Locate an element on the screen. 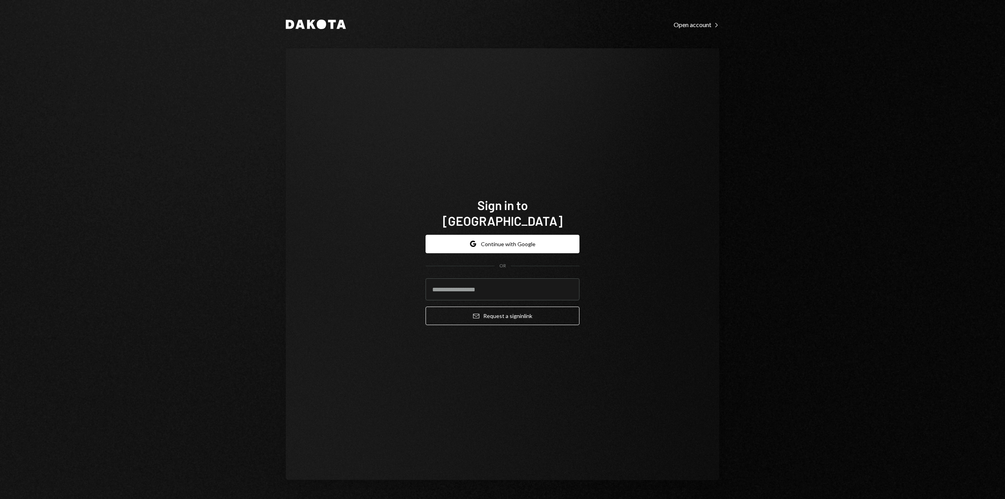 The height and width of the screenshot is (499, 1005). a: Open account is located at coordinates (696, 24).